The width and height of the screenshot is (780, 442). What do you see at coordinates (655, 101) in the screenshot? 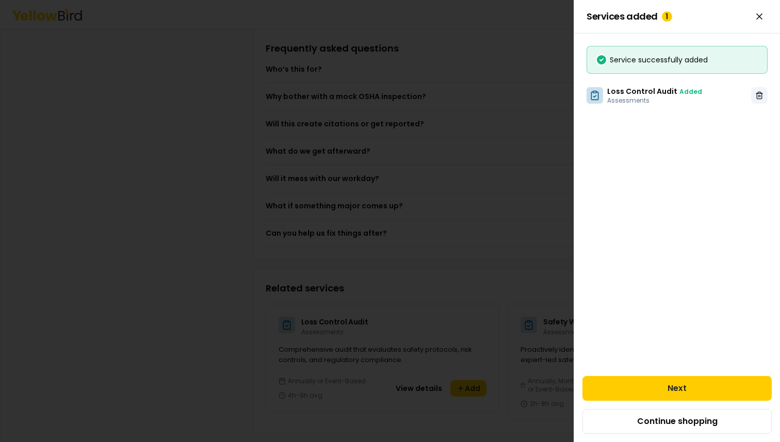
I see `p: Assessments` at bounding box center [655, 101].